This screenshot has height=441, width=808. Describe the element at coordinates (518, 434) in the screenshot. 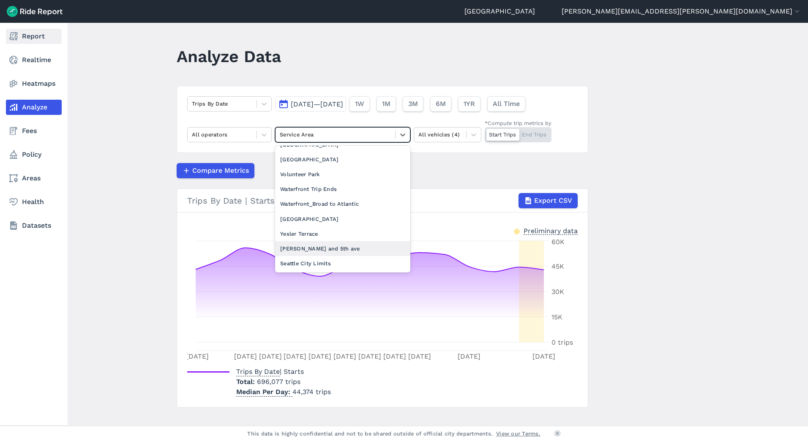

I see `a: View our Terms.` at that location.